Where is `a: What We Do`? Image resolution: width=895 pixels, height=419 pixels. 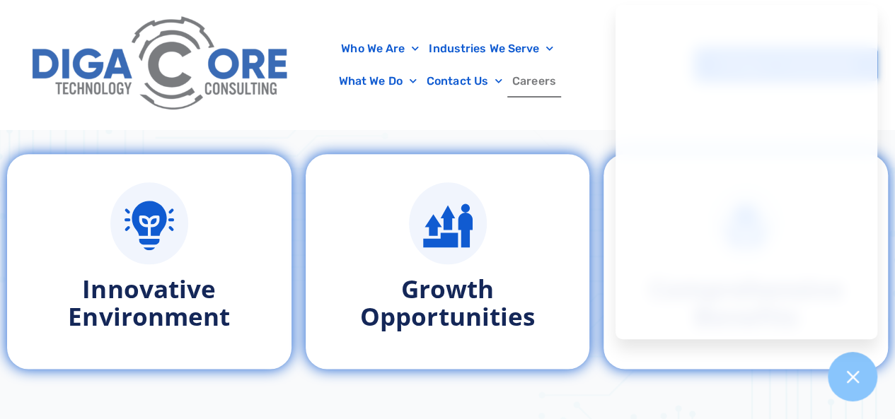
a: What We Do is located at coordinates (378, 81).